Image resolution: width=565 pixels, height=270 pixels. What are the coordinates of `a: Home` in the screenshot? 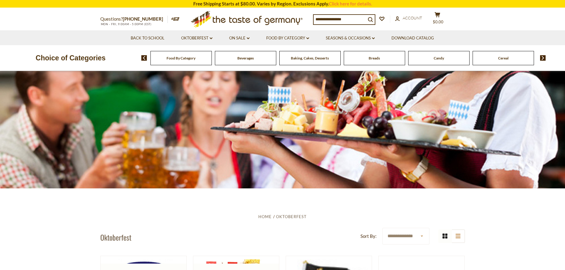 It's located at (265, 217).